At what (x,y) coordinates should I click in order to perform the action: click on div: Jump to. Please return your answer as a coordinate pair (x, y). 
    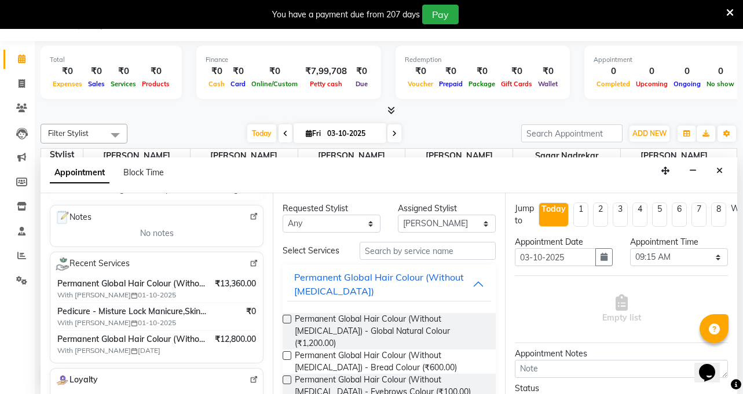
    Looking at the image, I should click on (524, 215).